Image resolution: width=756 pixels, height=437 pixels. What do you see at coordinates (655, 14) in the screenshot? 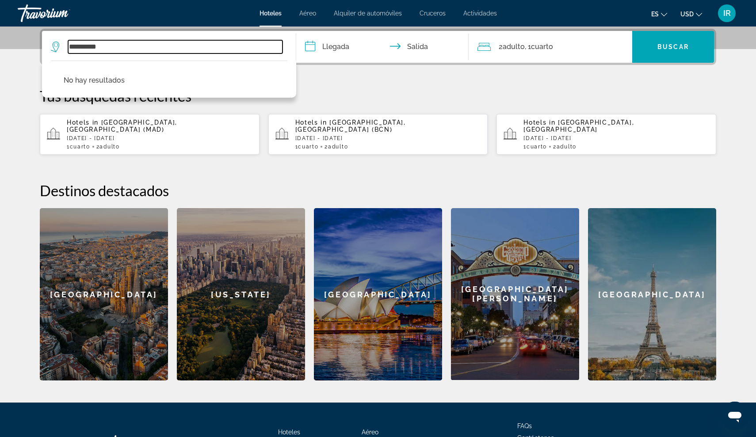
I see `span: es` at bounding box center [655, 14].